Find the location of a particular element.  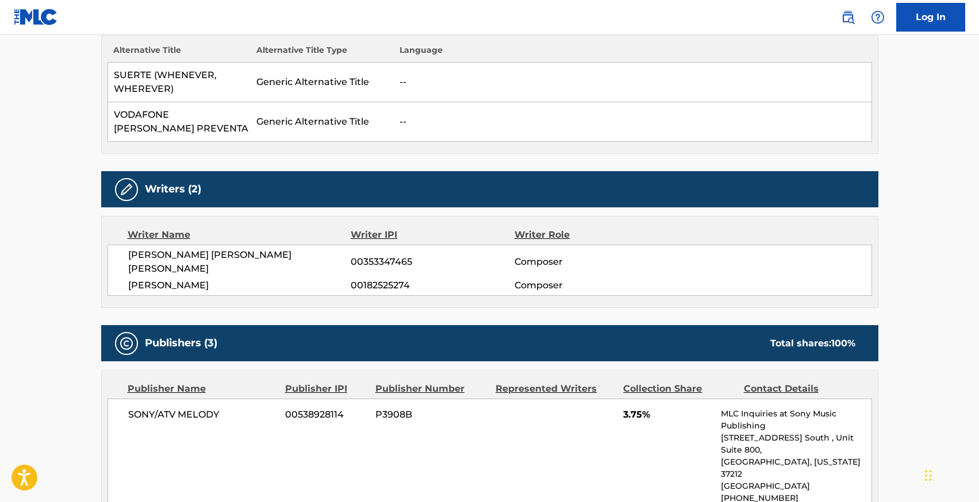

span: 00182525274 is located at coordinates (432, 286).